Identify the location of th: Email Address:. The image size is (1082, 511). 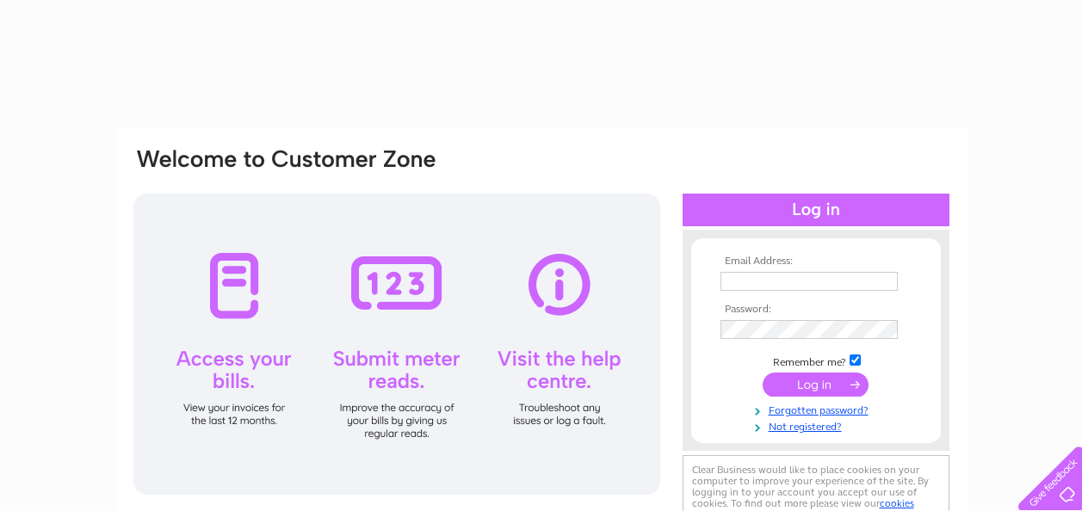
(816, 262).